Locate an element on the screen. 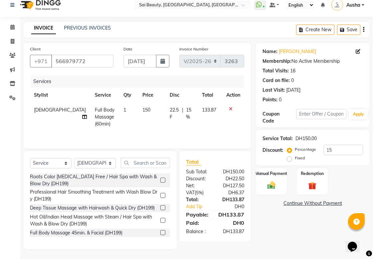 The width and height of the screenshot is (373, 259). label: Percentage is located at coordinates (305, 150).